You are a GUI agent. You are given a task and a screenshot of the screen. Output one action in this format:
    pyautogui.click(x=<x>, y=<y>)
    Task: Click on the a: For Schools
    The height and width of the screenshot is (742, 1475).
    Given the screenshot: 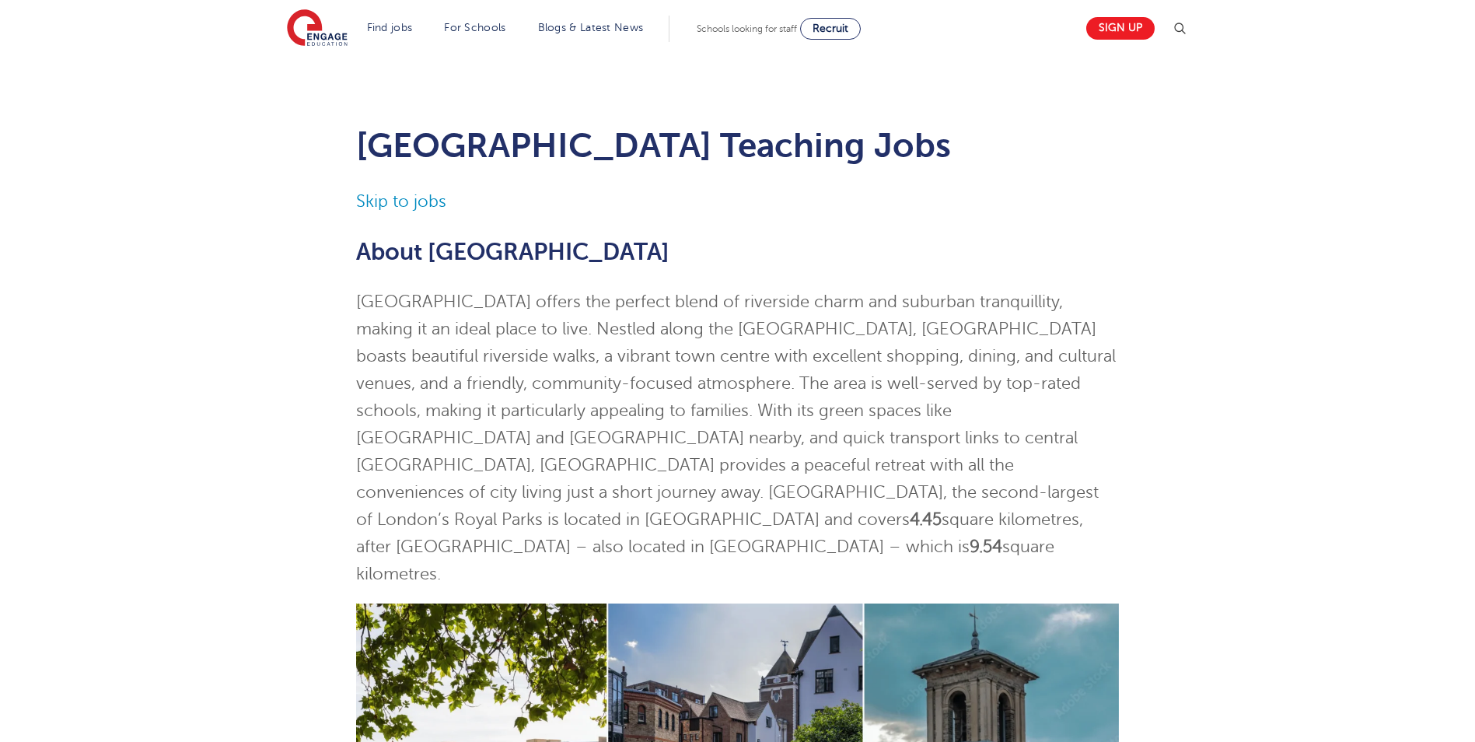 What is the action you would take?
    pyautogui.click(x=474, y=27)
    